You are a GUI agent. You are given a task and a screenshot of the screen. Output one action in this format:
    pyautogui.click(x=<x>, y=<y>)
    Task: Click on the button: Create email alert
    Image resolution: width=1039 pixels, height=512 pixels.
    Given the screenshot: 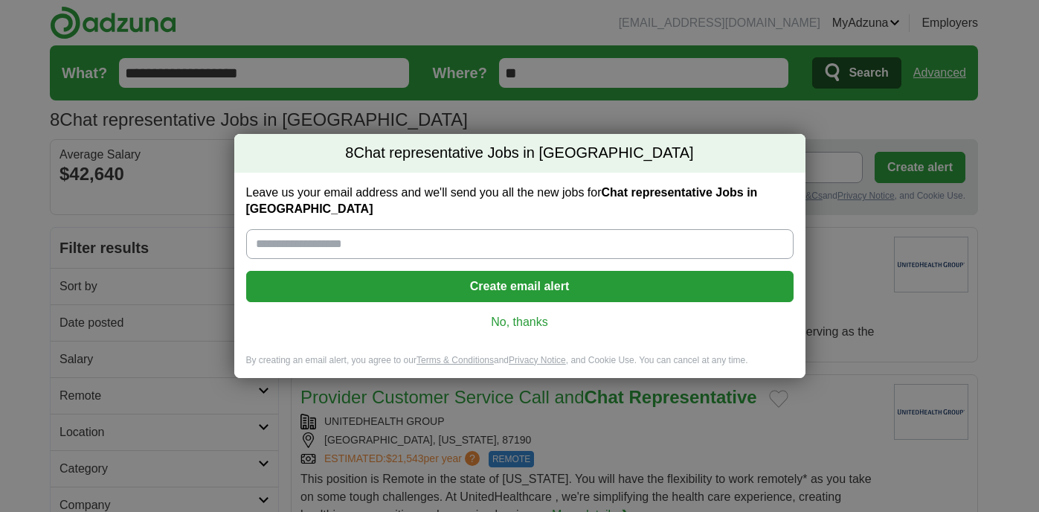 What is the action you would take?
    pyautogui.click(x=520, y=286)
    